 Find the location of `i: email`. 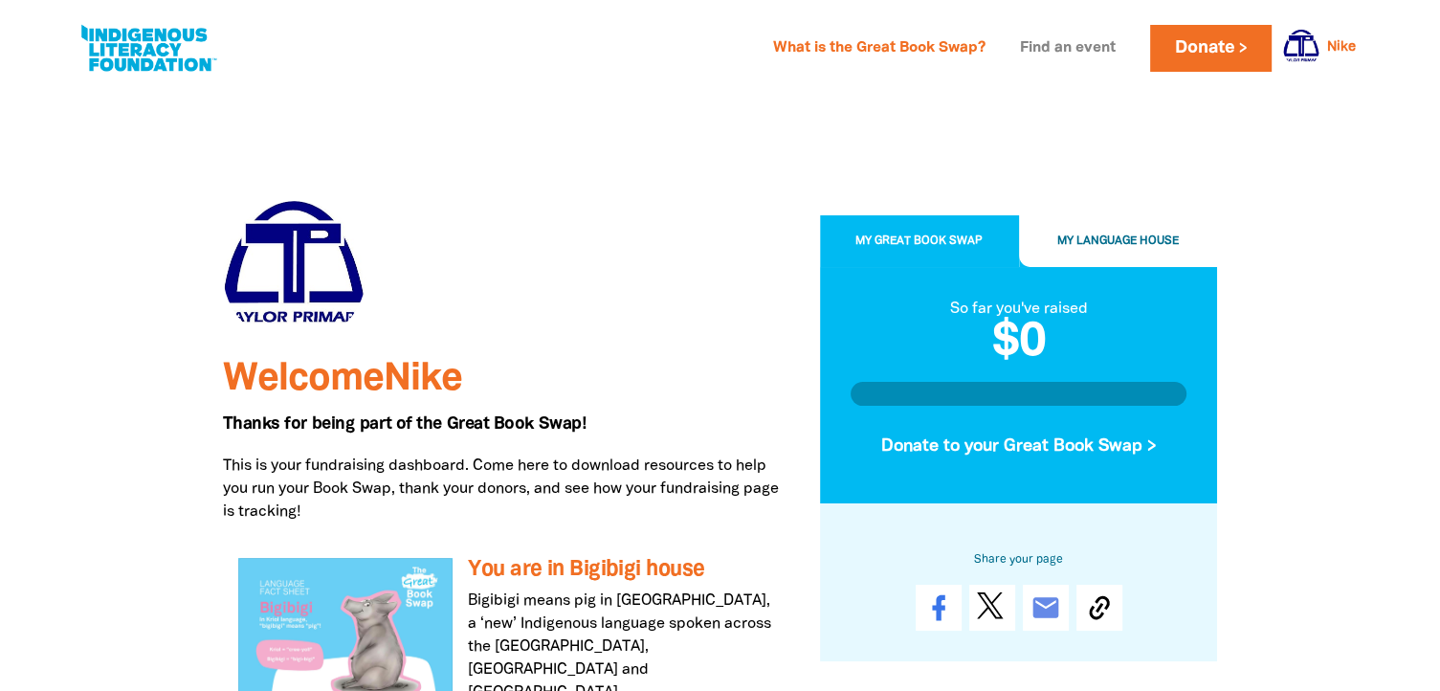

i: email is located at coordinates (1045, 608).